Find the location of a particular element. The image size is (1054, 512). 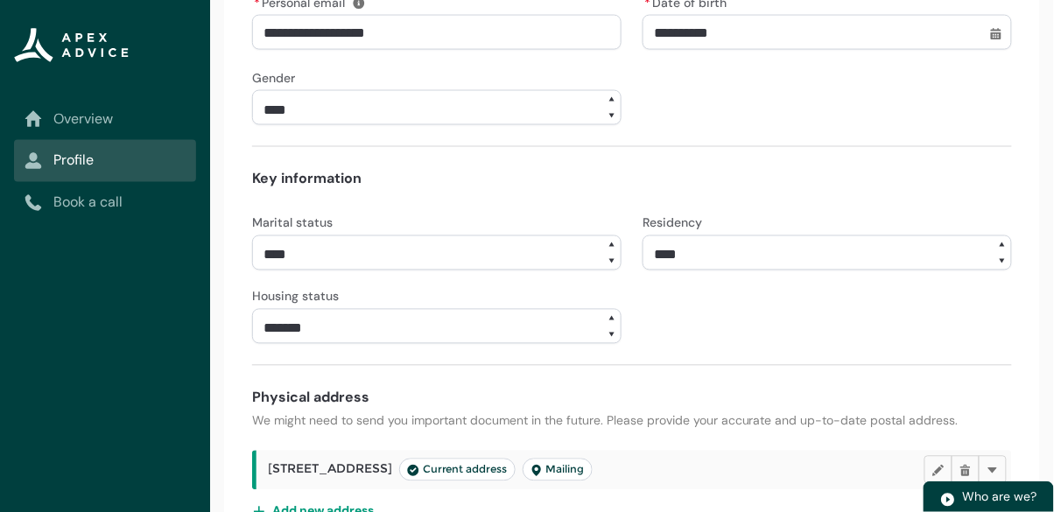

a: Profile is located at coordinates (105, 161).